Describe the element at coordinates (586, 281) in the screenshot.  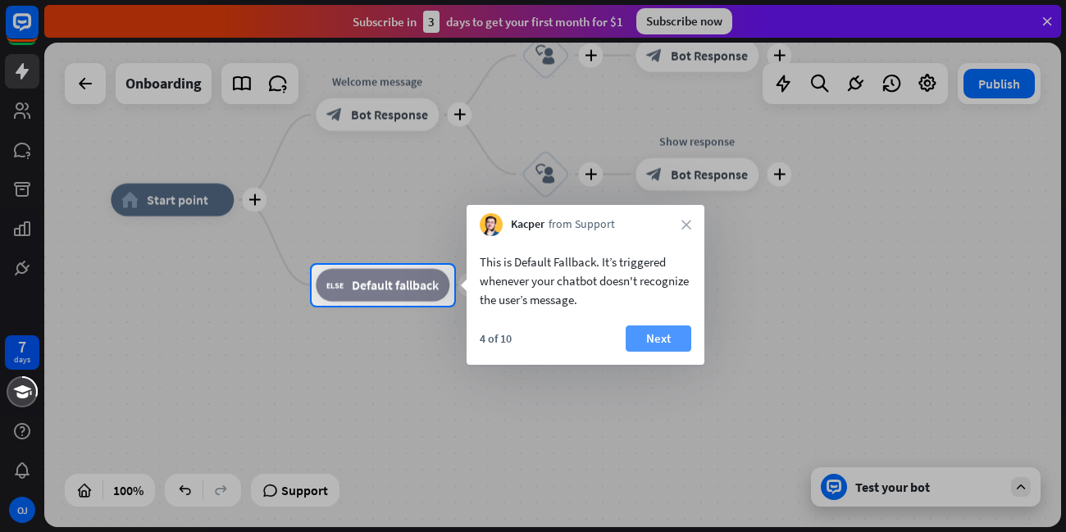
I see `div: This is Default Fallback. It’s triggered whenever your chatbot doesn't recognize the user’s message.` at that location.